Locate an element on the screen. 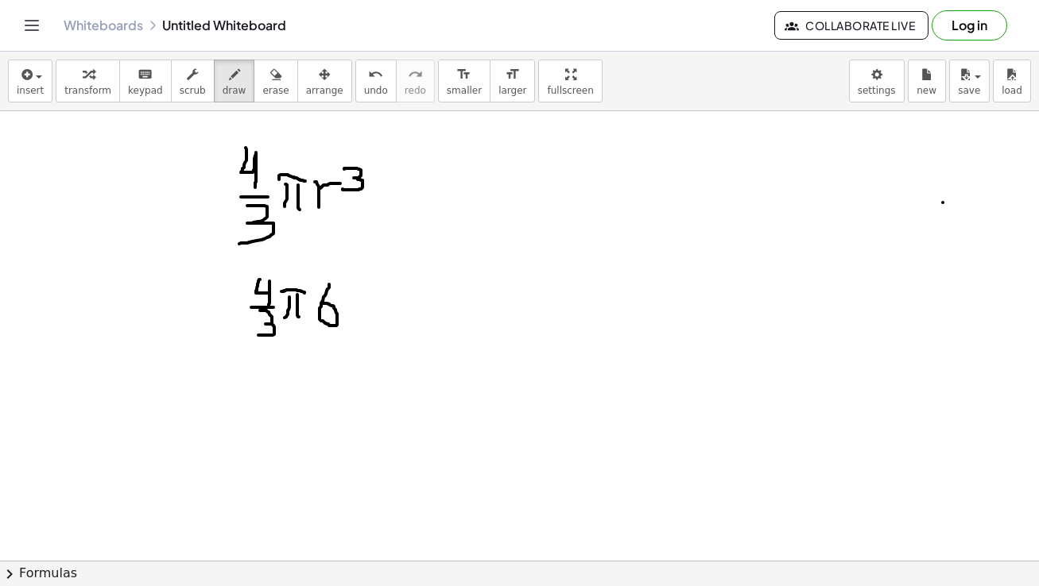 This screenshot has height=586, width=1039. button: insert is located at coordinates (30, 81).